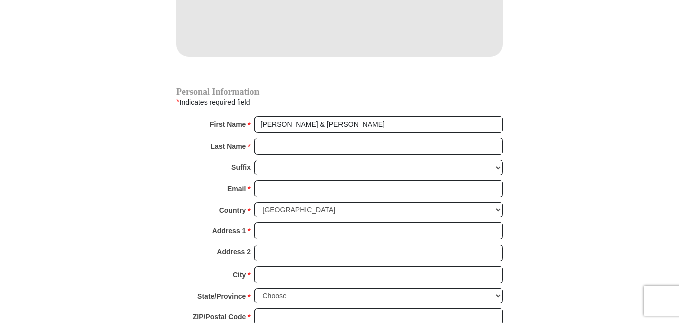  I want to click on strong: Address 2, so click(234, 251).